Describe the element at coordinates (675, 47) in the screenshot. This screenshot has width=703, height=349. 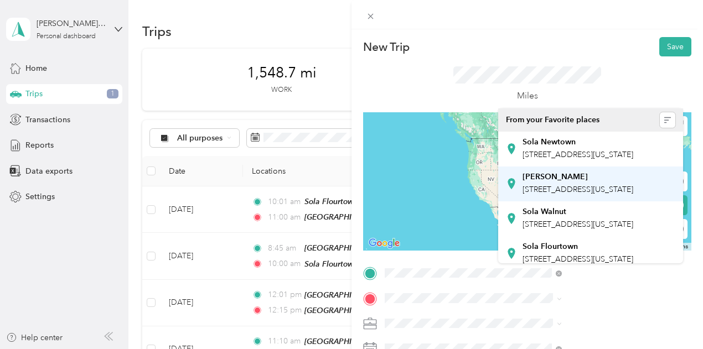
I see `button: Save` at that location.